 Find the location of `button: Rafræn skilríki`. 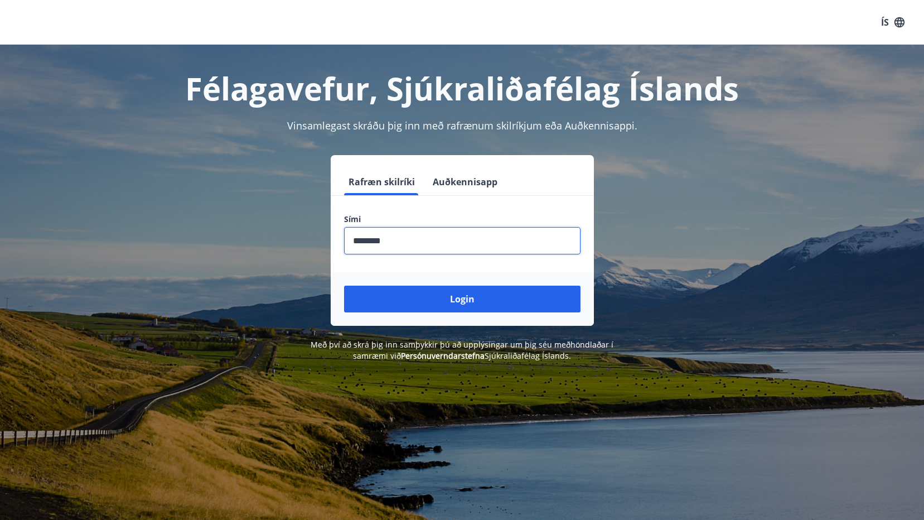

button: Rafræn skilríki is located at coordinates (381, 182).